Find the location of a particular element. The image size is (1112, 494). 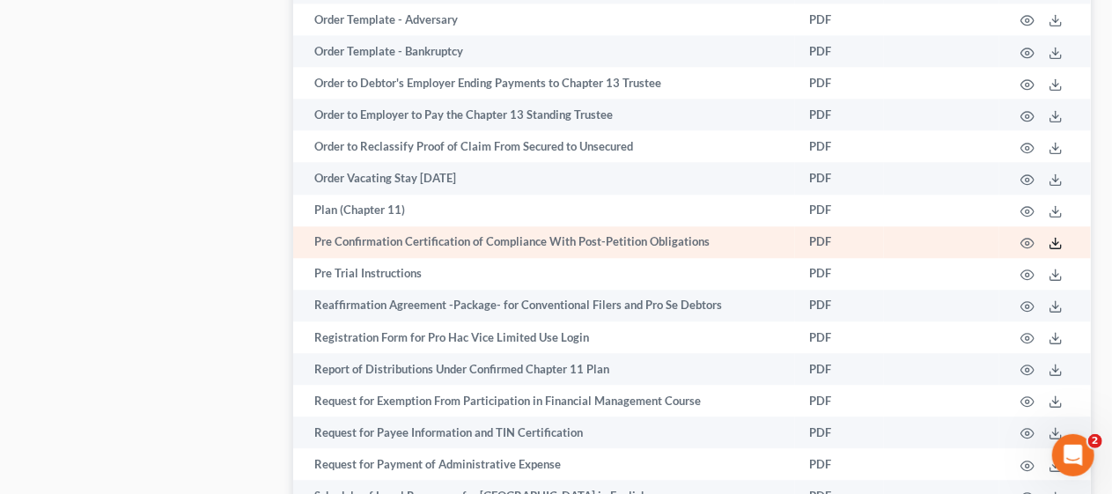

td: Report of Distributions Under Confirmed Chapter 11 Plan is located at coordinates (544, 369).